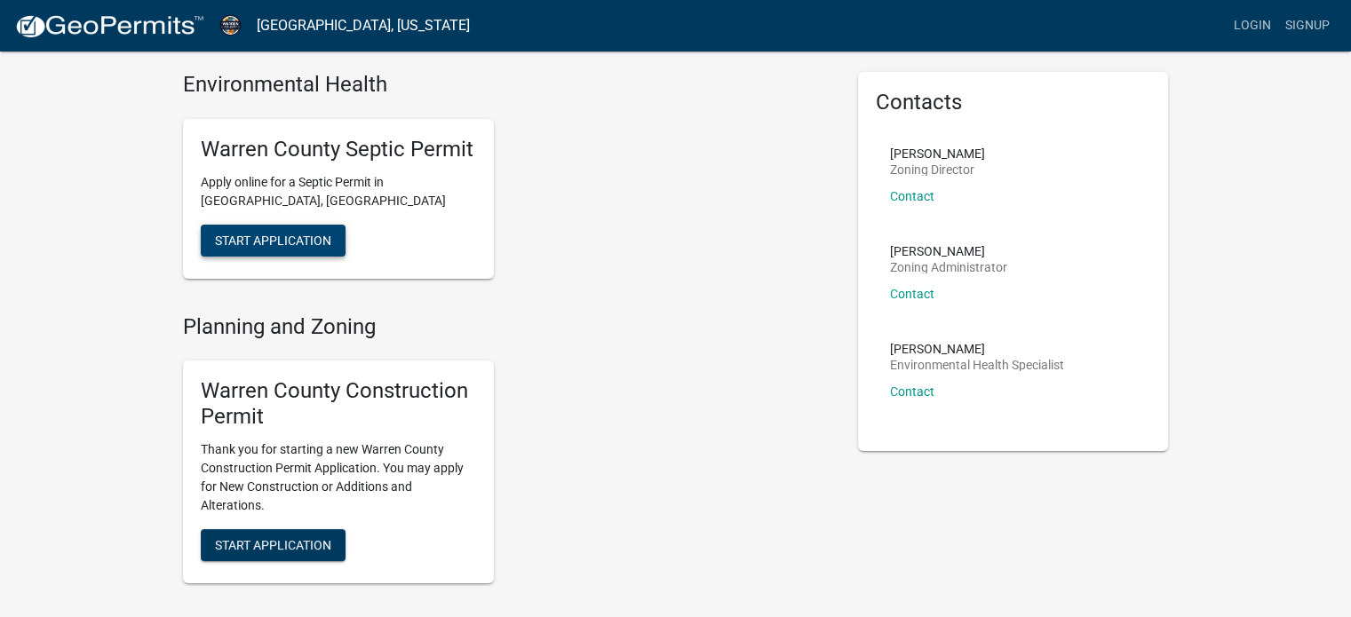 The height and width of the screenshot is (617, 1351). I want to click on h5: Warren County Septic Permit, so click(338, 149).